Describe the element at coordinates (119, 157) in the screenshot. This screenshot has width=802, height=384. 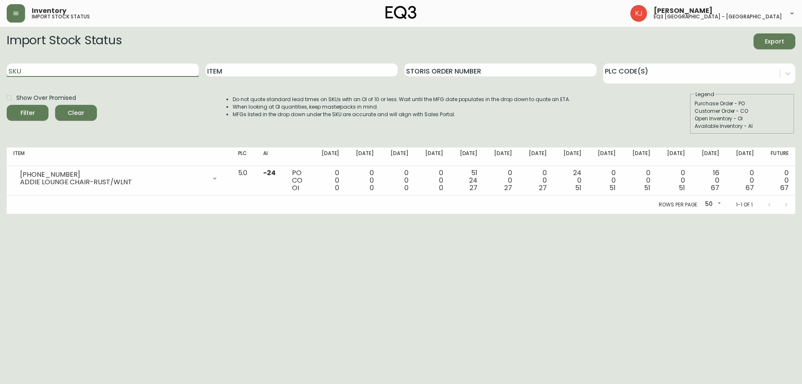
I see `th: Item` at that location.